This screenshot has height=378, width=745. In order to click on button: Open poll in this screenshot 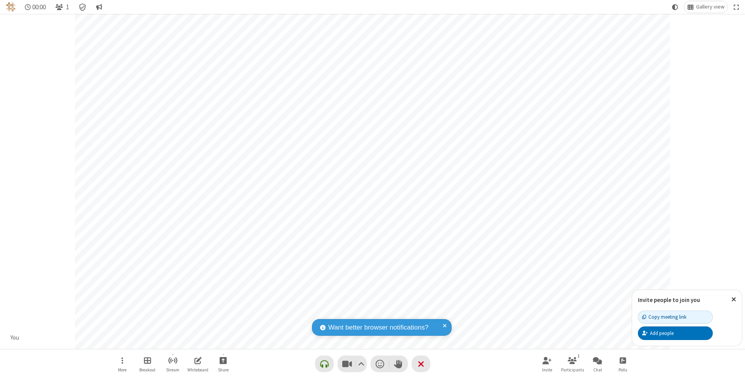, I will do `click(622, 364)`.